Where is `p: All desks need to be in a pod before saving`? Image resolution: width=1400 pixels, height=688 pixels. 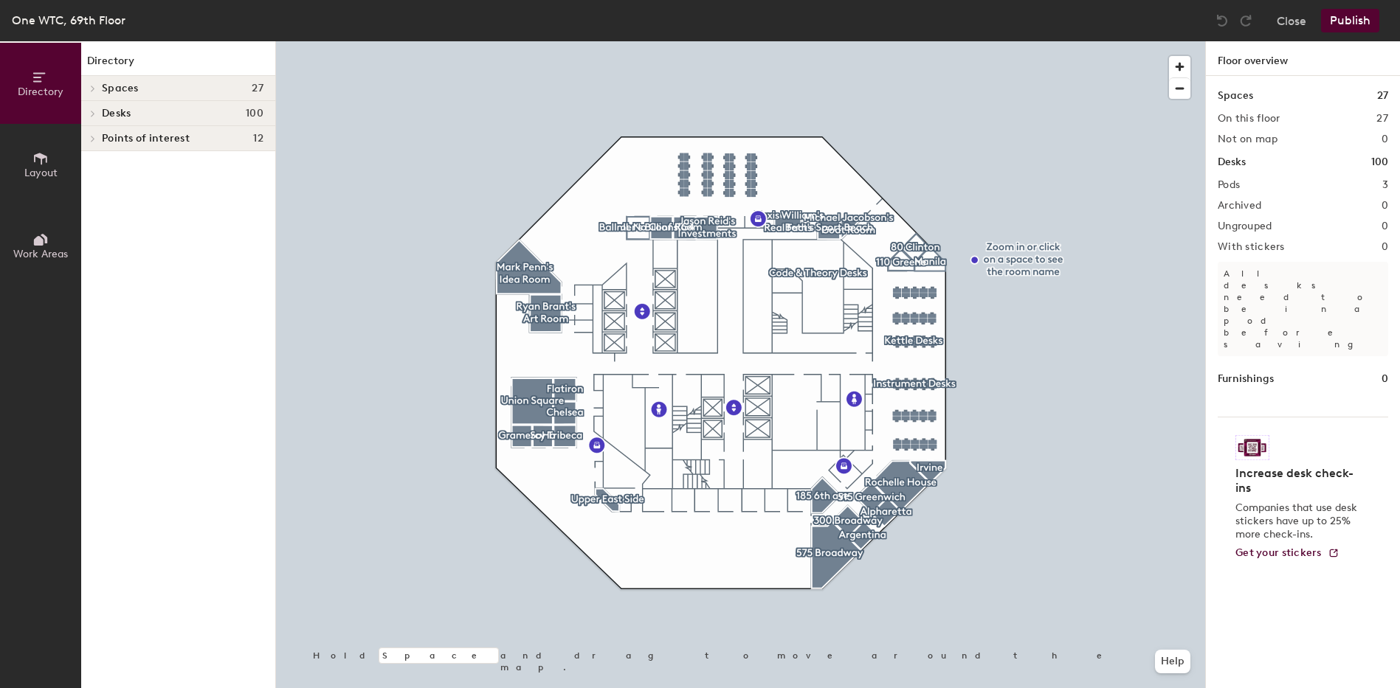
p: All desks need to be in a pod before saving is located at coordinates (1302, 309).